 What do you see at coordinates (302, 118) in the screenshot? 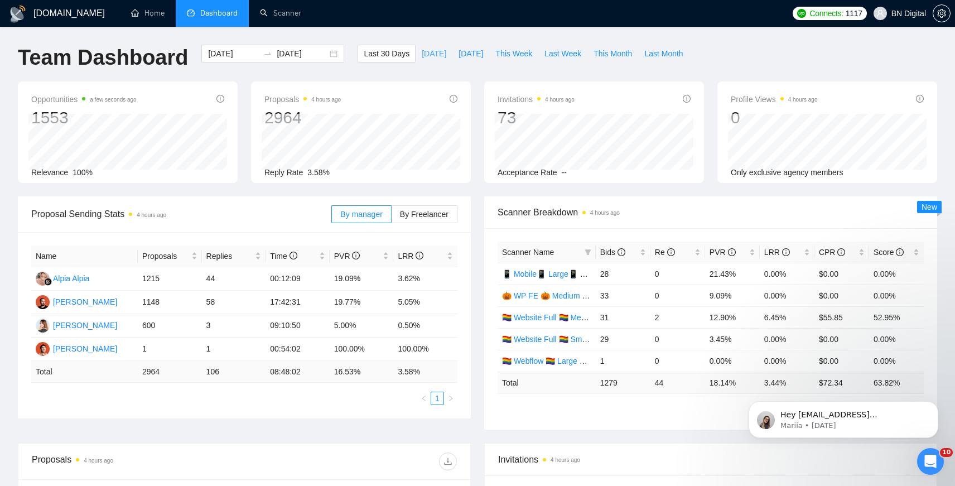
I see `div: 2964` at bounding box center [302, 118].